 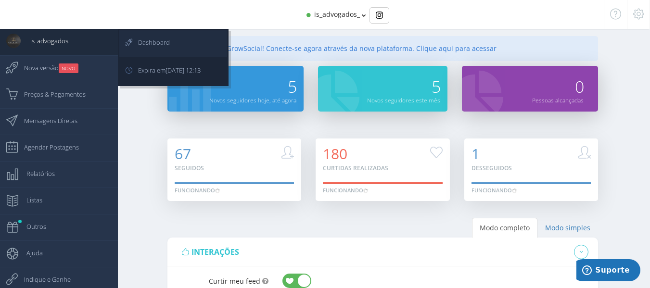 What do you see at coordinates (476, 154) in the screenshot?
I see `span: 1` at bounding box center [476, 154].